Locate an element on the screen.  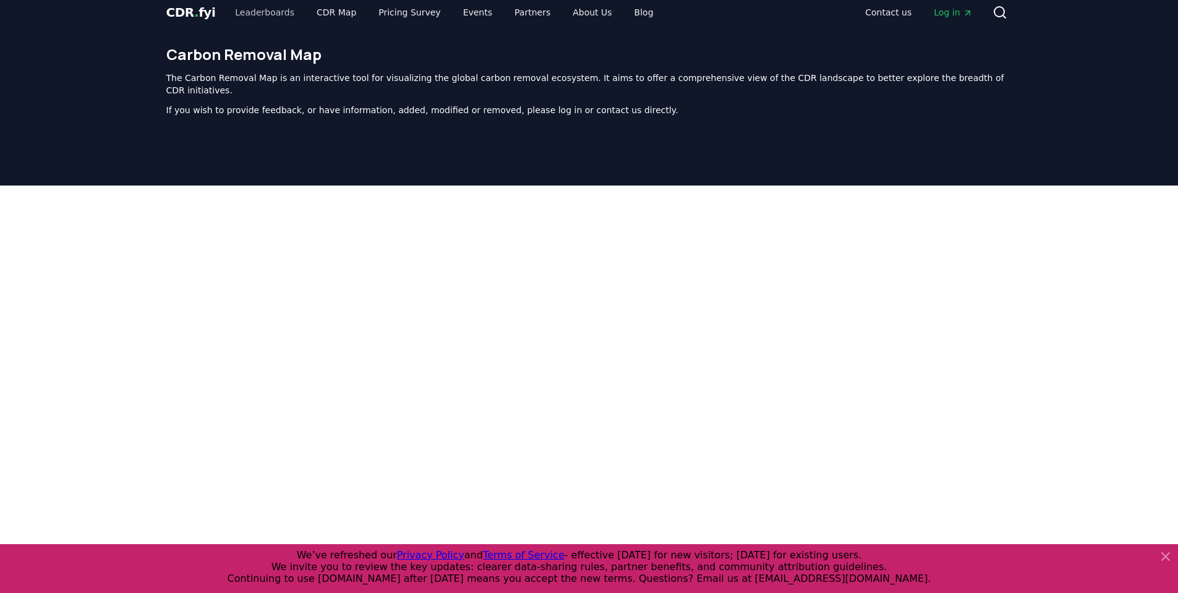
a: Contact us is located at coordinates (888, 12).